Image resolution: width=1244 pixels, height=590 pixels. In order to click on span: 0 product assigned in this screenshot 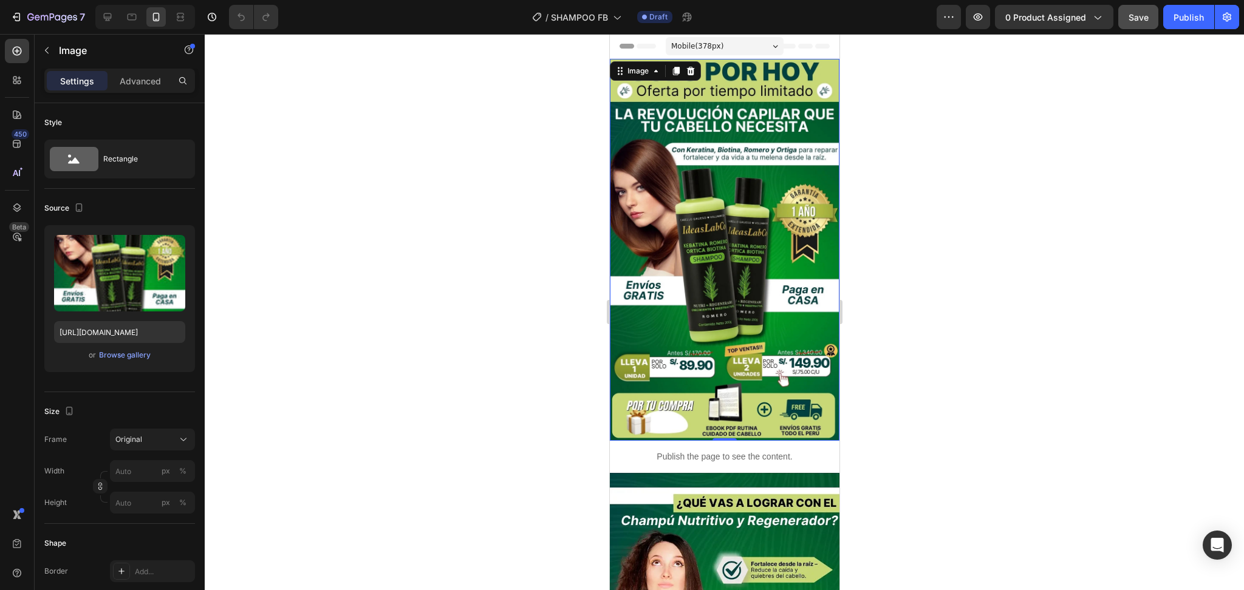, I will do `click(1045, 17)`.